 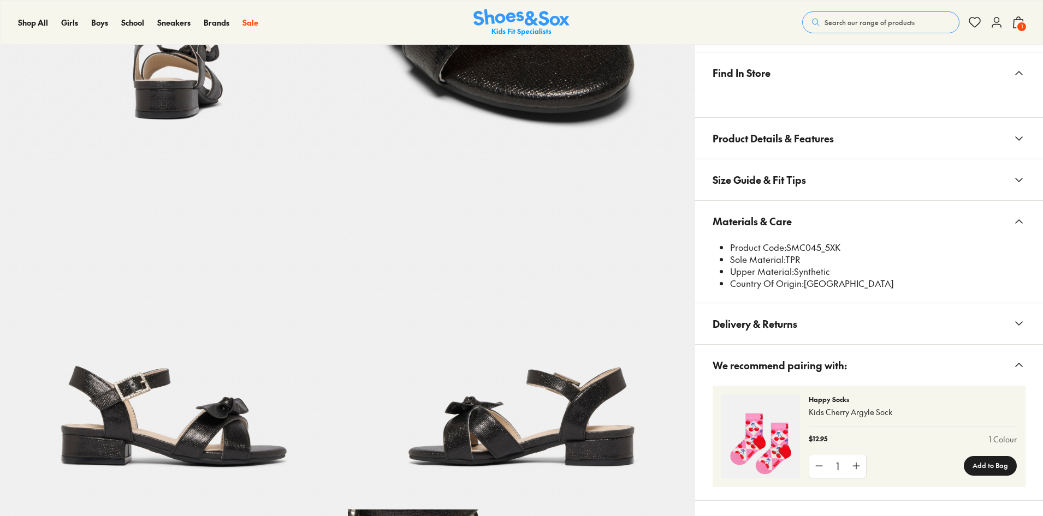 I want to click on span: School, so click(x=133, y=22).